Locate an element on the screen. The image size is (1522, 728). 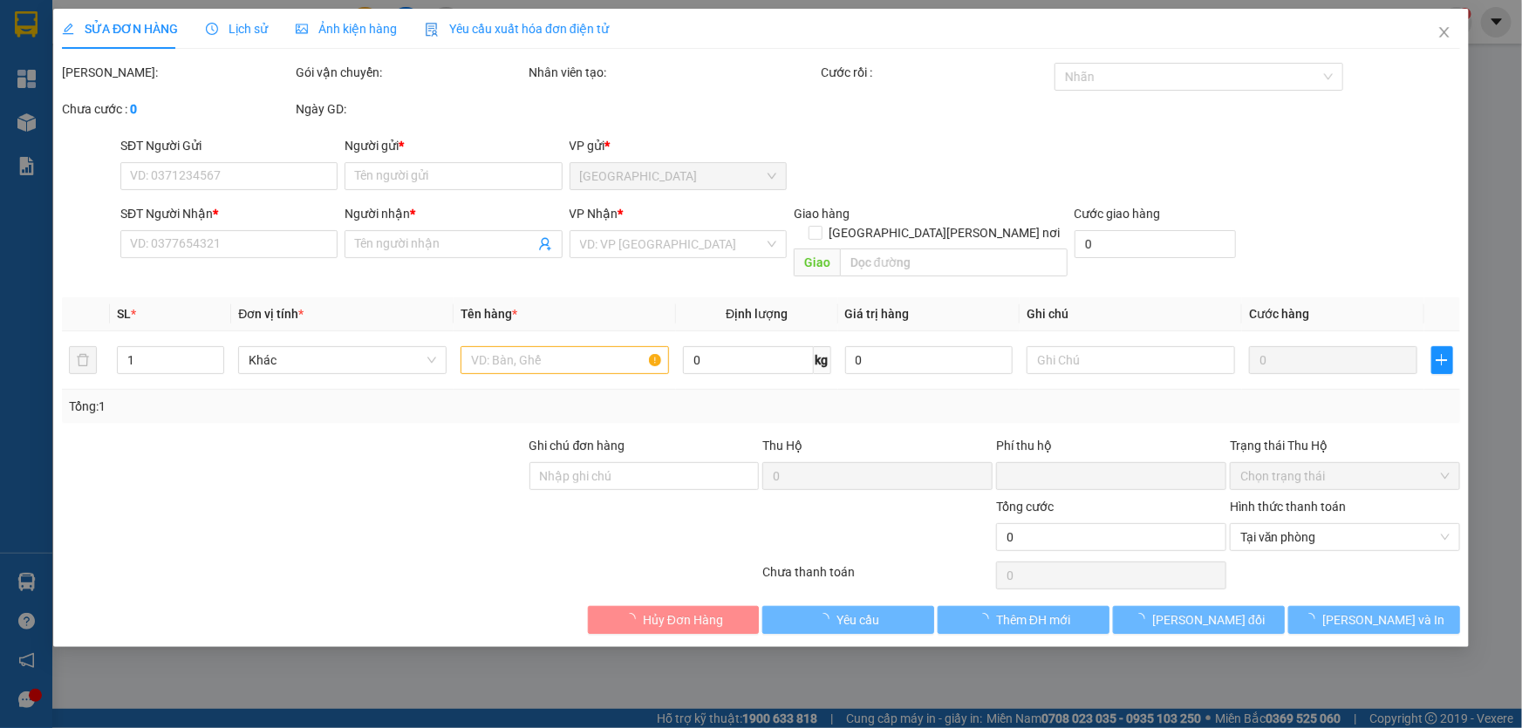
div: Phí thu hộ is located at coordinates (1111, 449).